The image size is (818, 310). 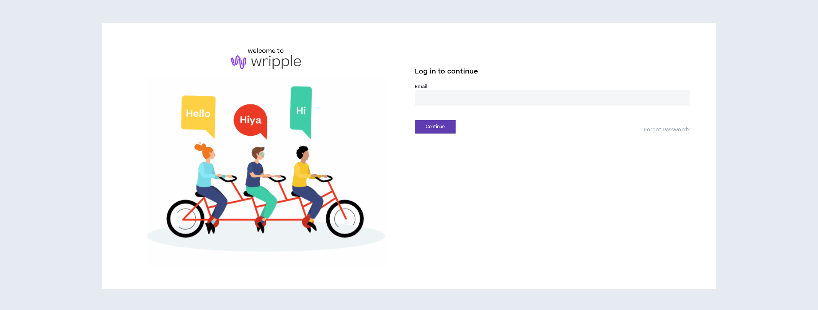 I want to click on img: Welcome to Wripple, so click(x=266, y=171).